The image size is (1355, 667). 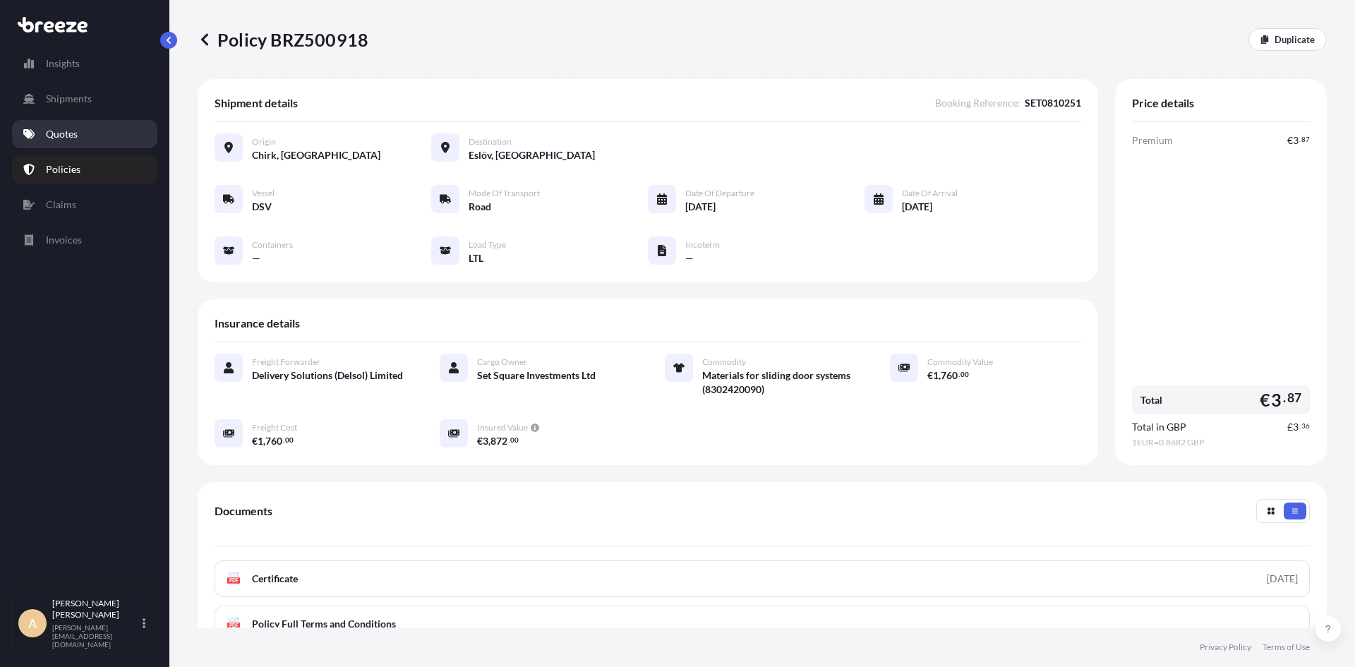 What do you see at coordinates (502, 362) in the screenshot?
I see `span: Cargo Owner` at bounding box center [502, 362].